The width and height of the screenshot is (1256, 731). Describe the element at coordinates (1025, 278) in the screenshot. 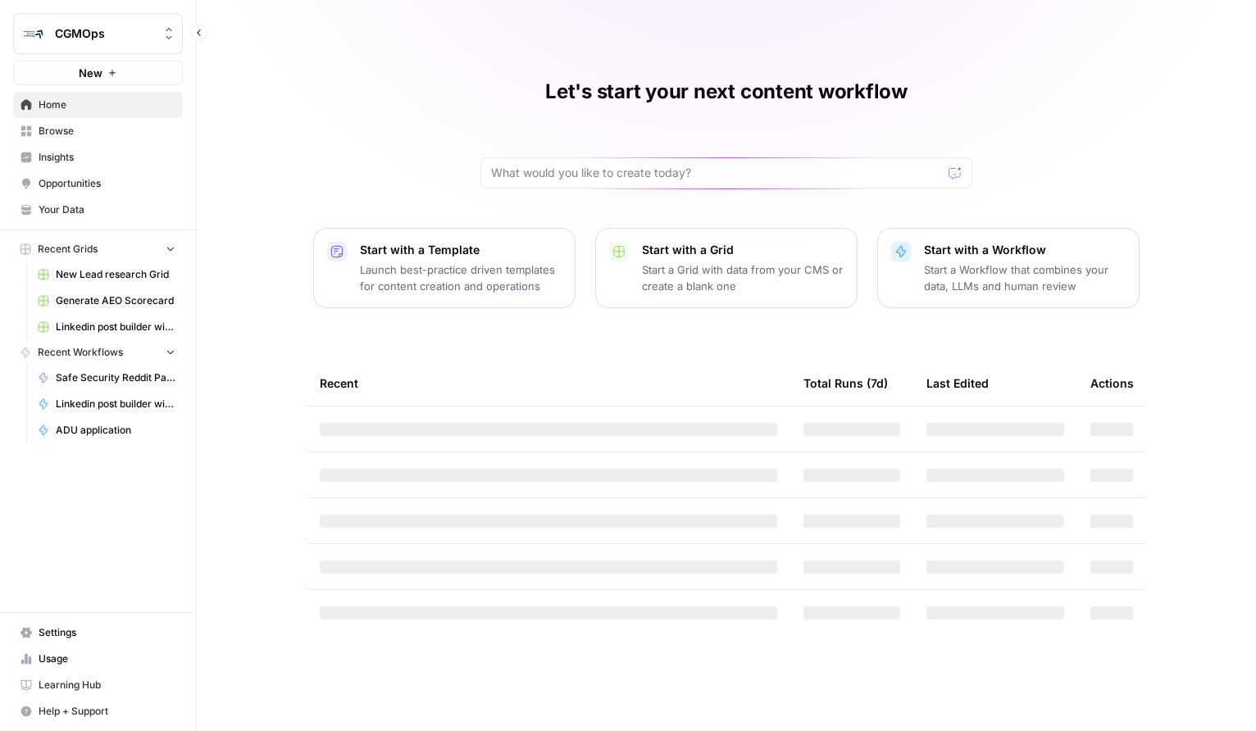

I see `p: Start a Workflow that combines your data, LLMs and human review` at that location.